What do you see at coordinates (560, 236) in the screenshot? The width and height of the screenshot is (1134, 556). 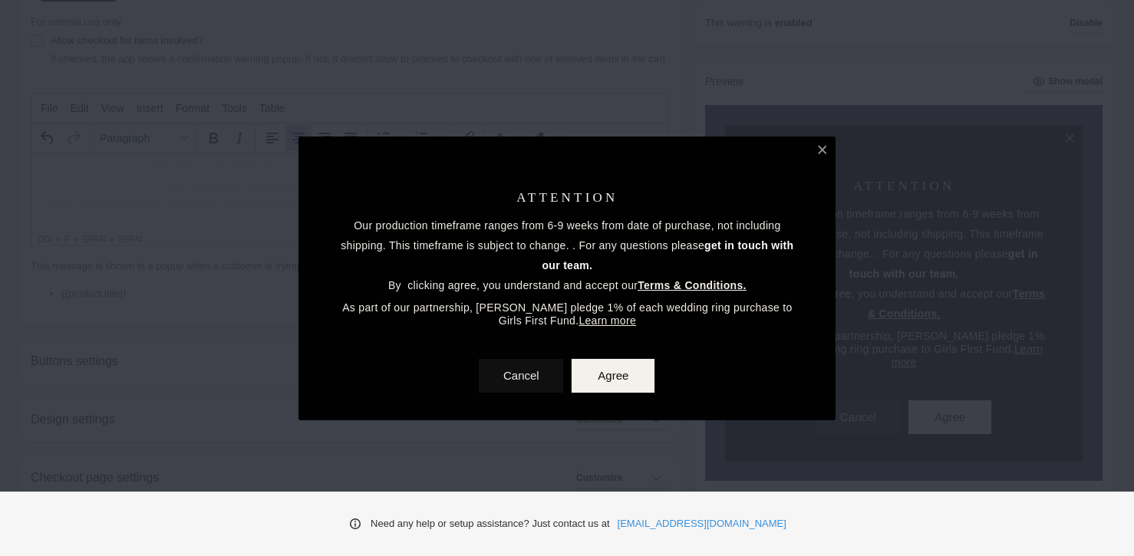 I see `span: Our production timeframe ranges from 6-9 weeks from date of purchase, not including shipping. Thi...` at bounding box center [560, 236].